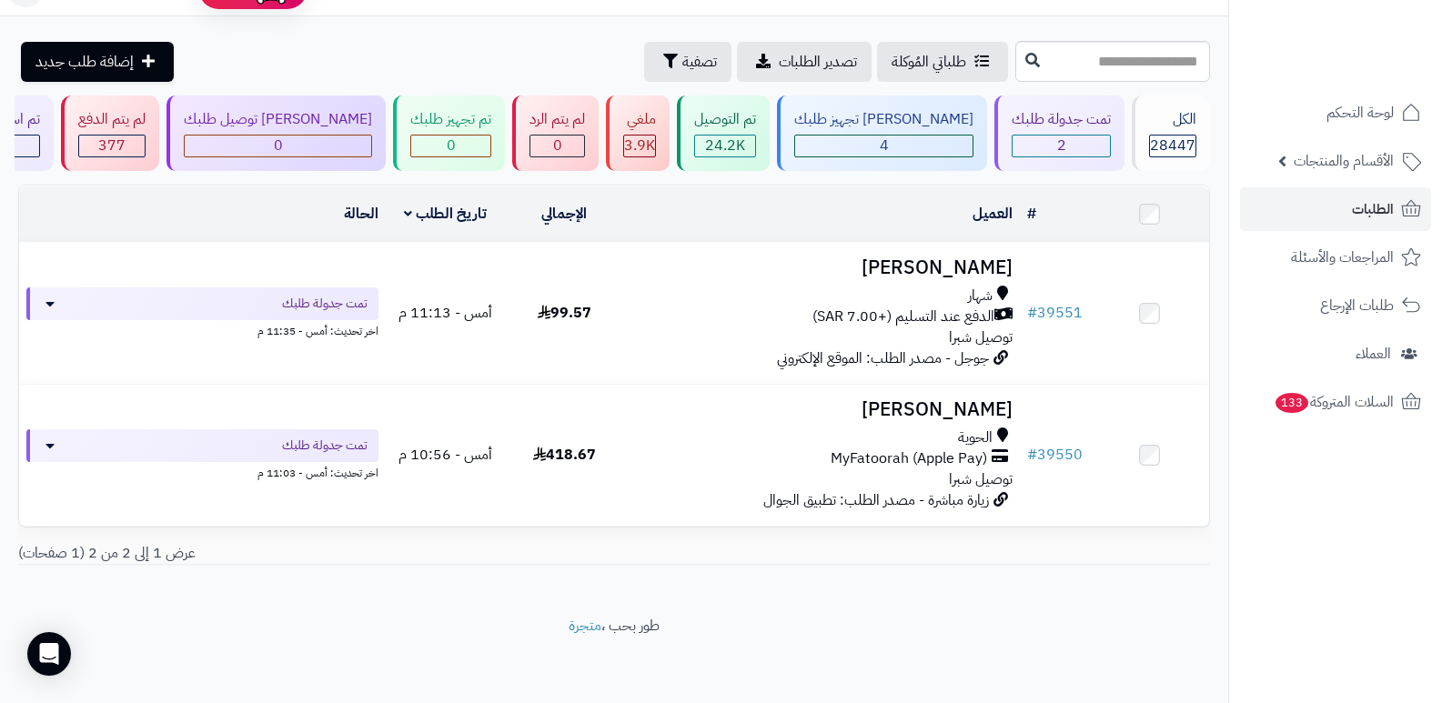  What do you see at coordinates (450, 119) in the screenshot?
I see `div: تم تجهيز طلبك` at bounding box center [450, 119].